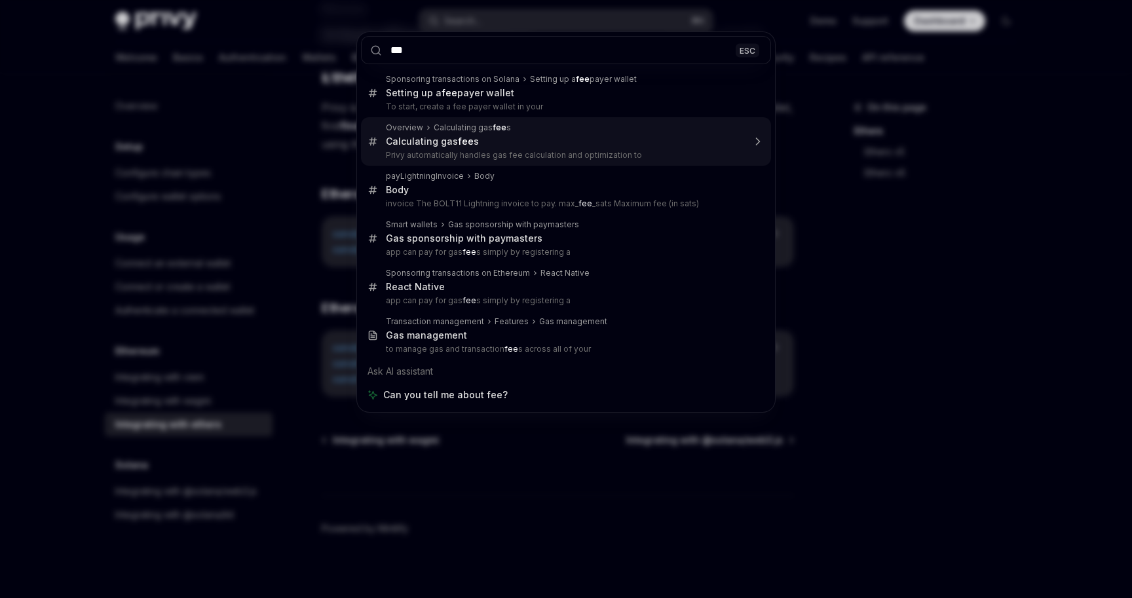 The width and height of the screenshot is (1132, 598). Describe the element at coordinates (748, 50) in the screenshot. I see `div: ESC` at that location.